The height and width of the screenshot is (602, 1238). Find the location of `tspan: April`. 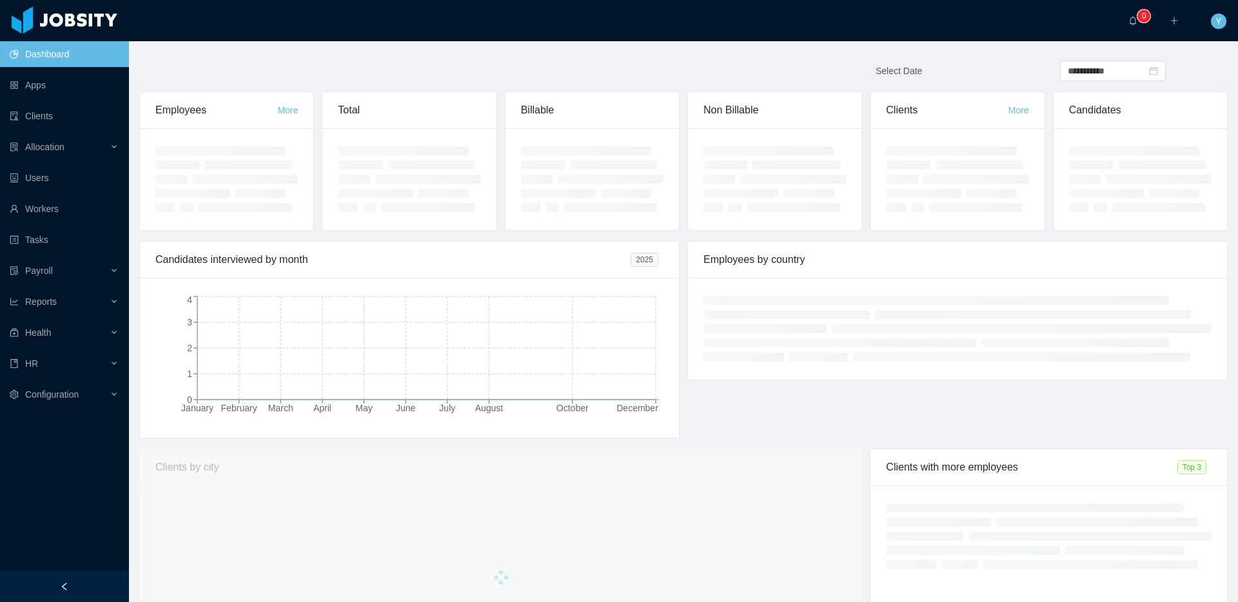

tspan: April is located at coordinates (322, 408).